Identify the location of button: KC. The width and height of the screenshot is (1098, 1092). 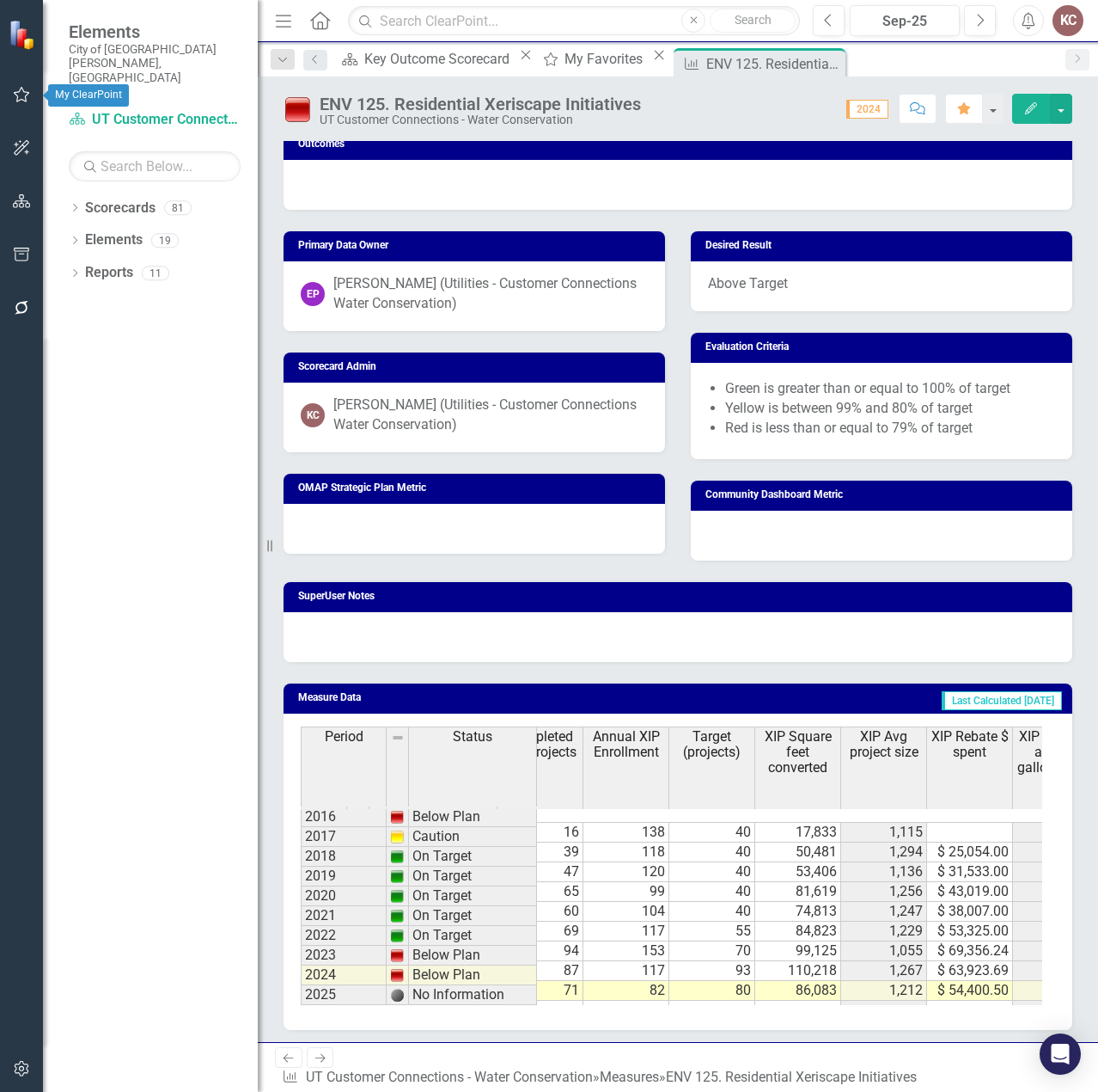
(1068, 21).